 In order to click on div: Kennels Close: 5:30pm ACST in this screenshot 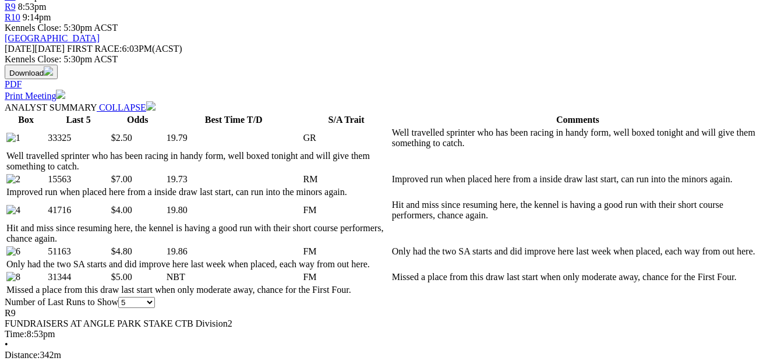, I will do `click(385, 59)`.